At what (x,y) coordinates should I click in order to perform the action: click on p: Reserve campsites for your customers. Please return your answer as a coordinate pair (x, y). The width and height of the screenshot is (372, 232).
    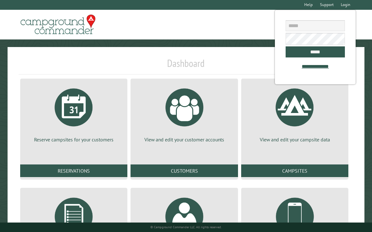
    Looking at the image, I should click on (74, 139).